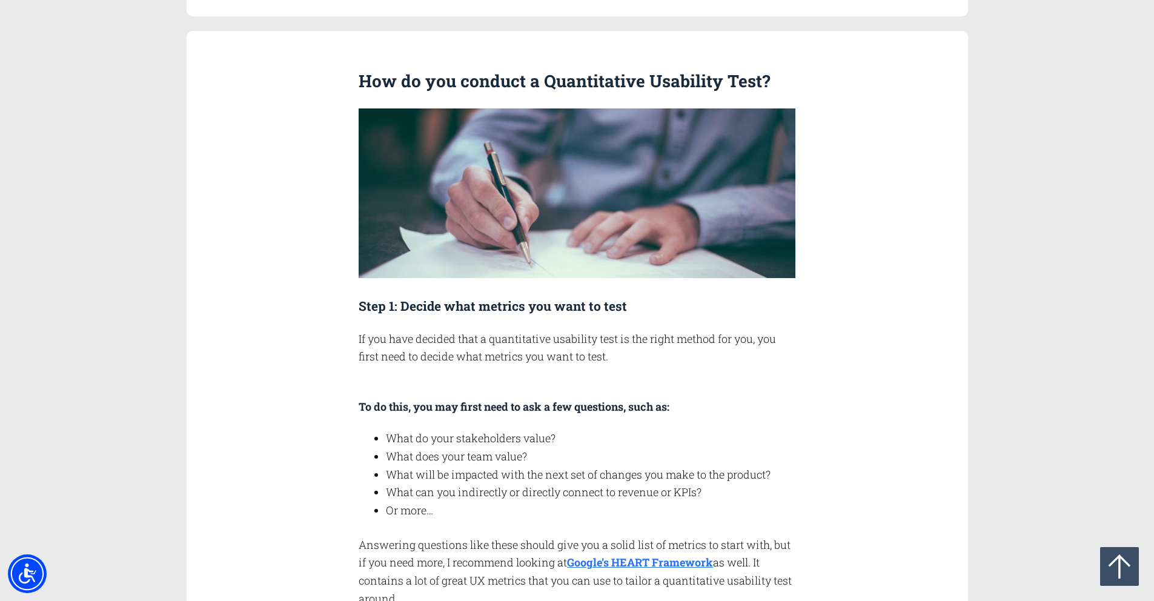  I want to click on li: What do your stakeholders value?, so click(591, 439).